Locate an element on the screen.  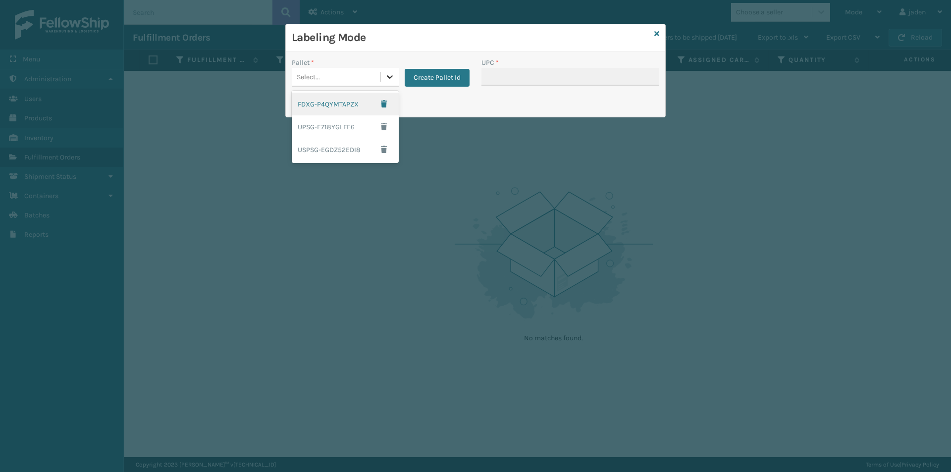
h3: Labeling Mode is located at coordinates (471, 38).